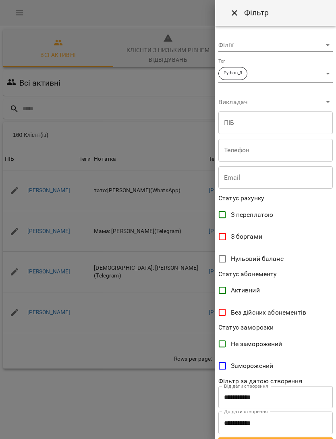 This screenshot has width=336, height=439. What do you see at coordinates (276, 381) in the screenshot?
I see `p: Фільтр за датою створення` at bounding box center [276, 381].